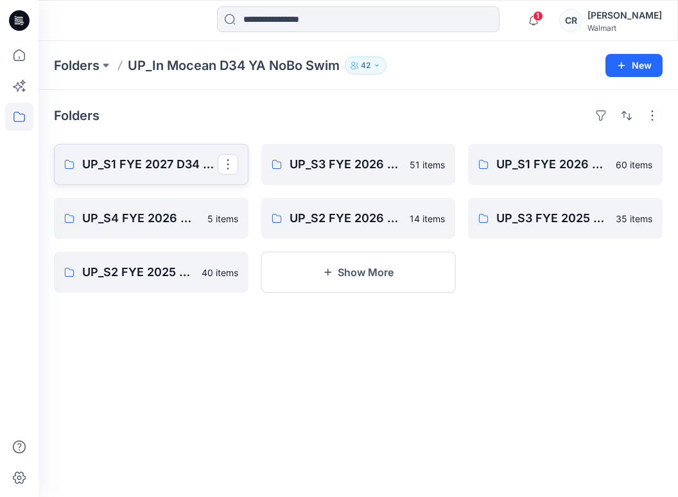 The image size is (678, 497). I want to click on a: UP_S2 FYE 2026 D34 YA NoBo Swim InMocean14 items, so click(358, 218).